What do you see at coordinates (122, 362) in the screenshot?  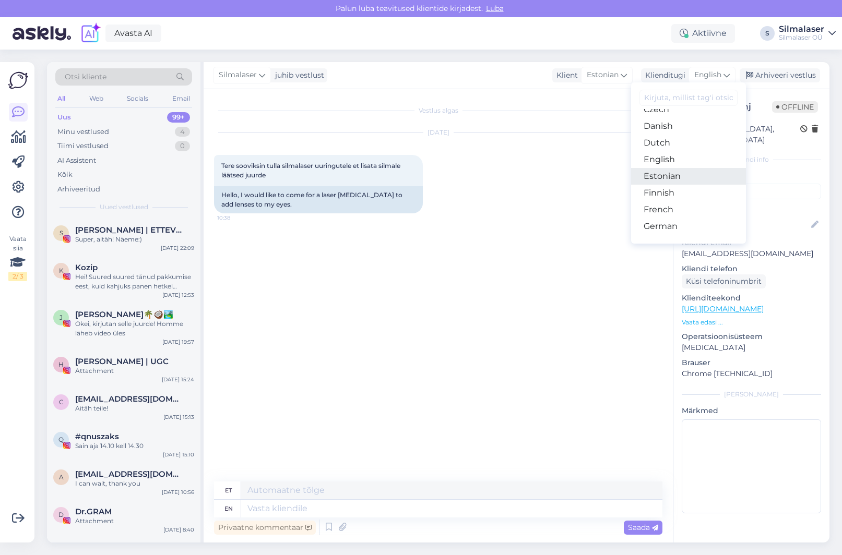 I see `span: Helge Kalde | UGC` at bounding box center [122, 362].